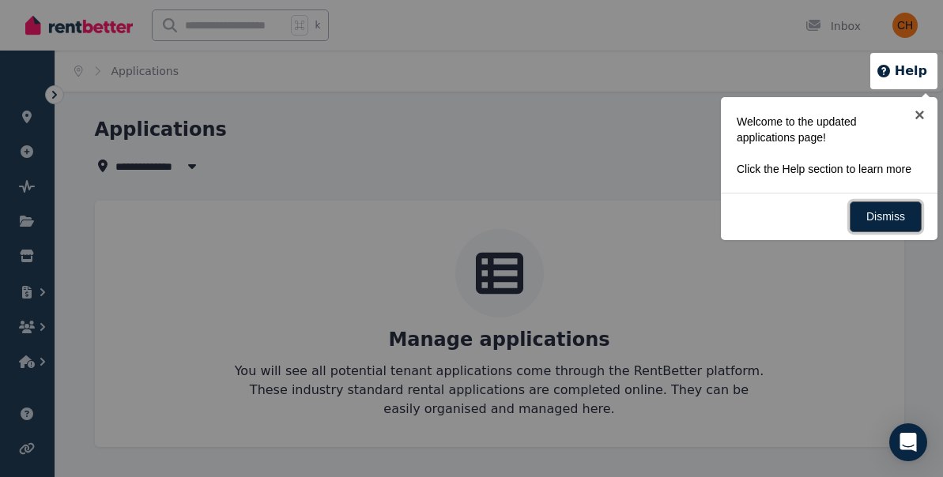  What do you see at coordinates (885, 217) in the screenshot?
I see `a: Dismiss` at bounding box center [885, 217].